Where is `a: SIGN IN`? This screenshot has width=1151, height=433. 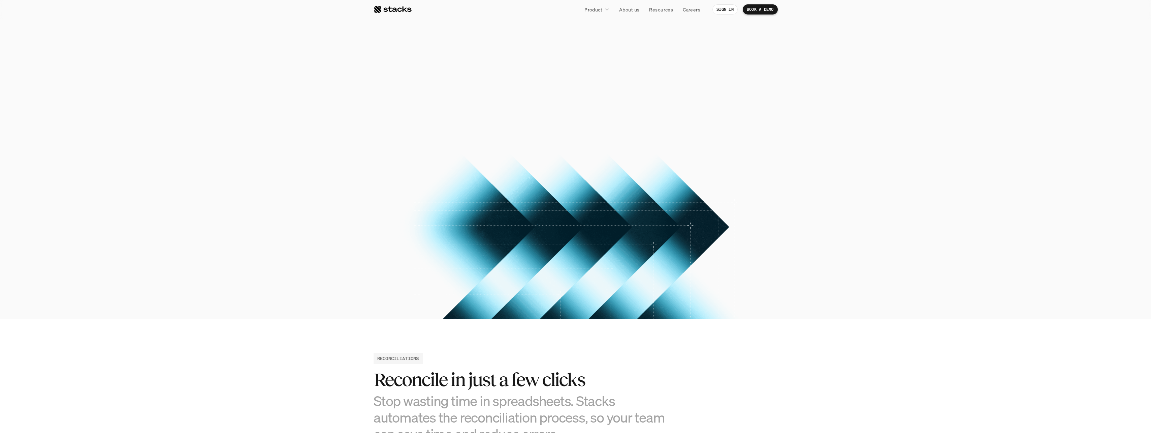 a: SIGN IN is located at coordinates (725, 9).